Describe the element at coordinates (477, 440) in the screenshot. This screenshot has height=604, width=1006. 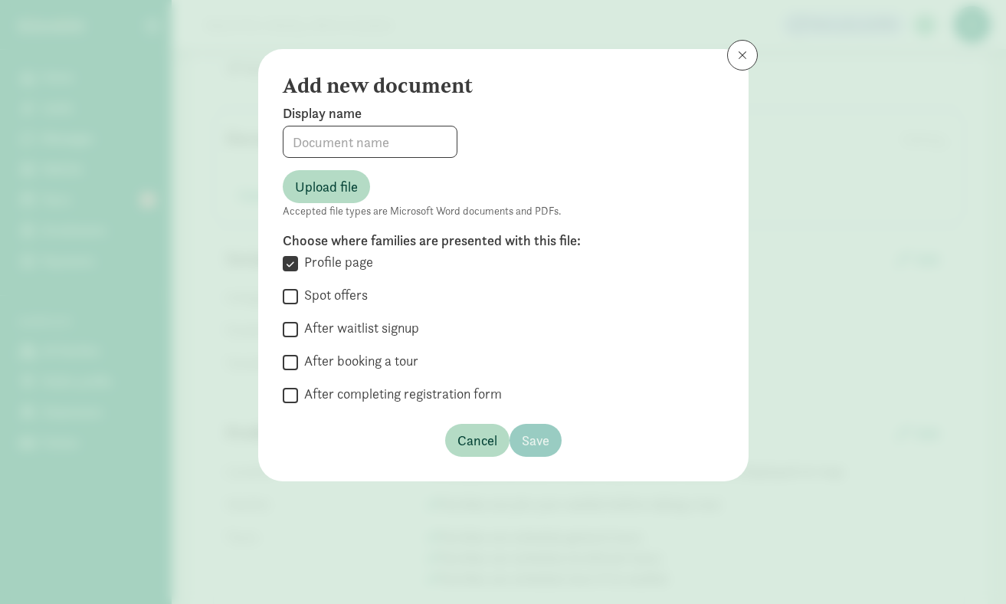
I see `span: Cancel` at that location.